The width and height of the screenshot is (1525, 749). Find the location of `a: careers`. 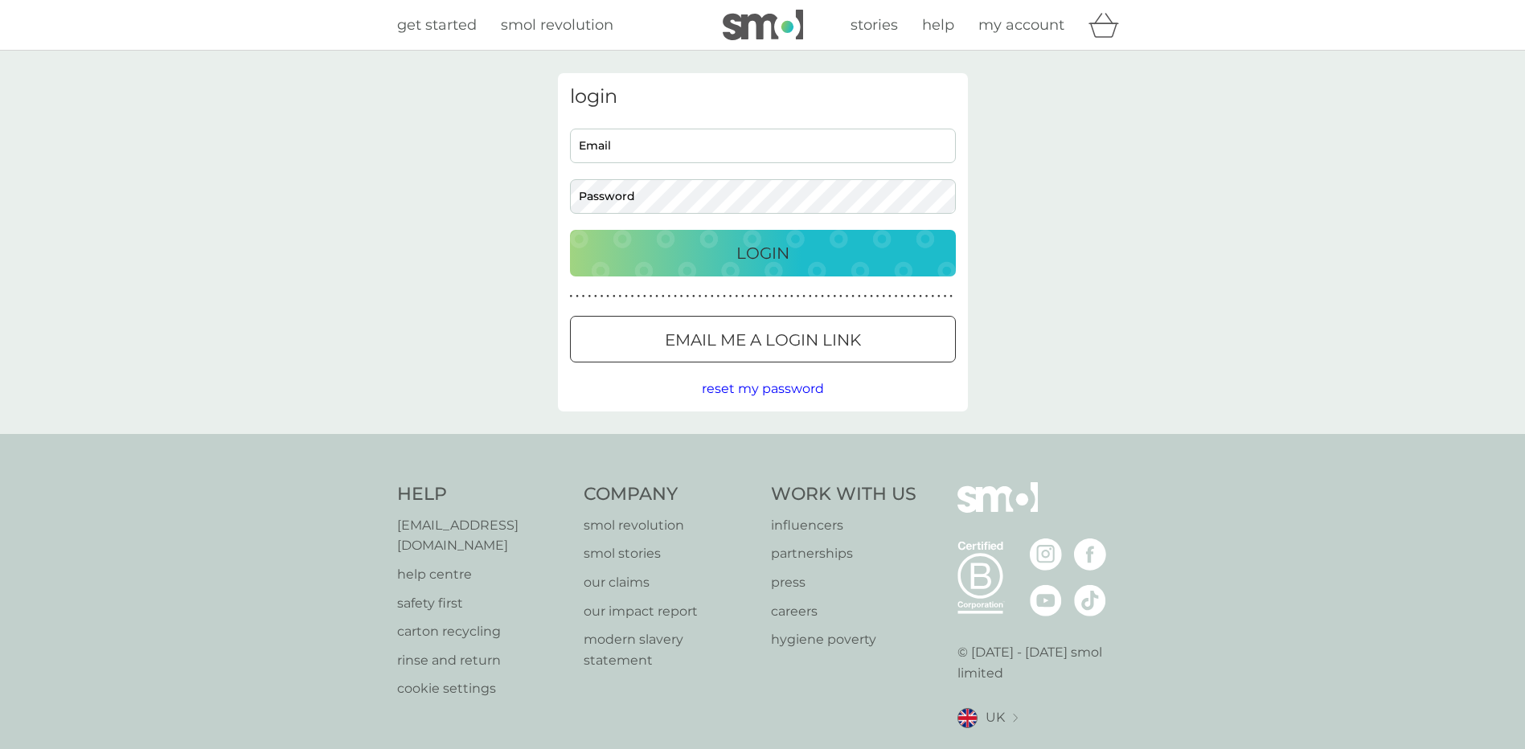

a: careers is located at coordinates (843, 612).